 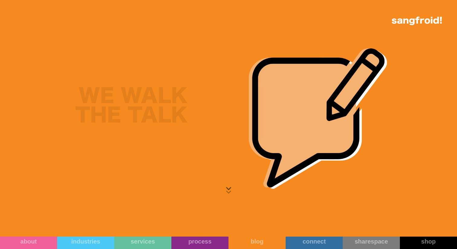 I want to click on a: shop, so click(x=428, y=242).